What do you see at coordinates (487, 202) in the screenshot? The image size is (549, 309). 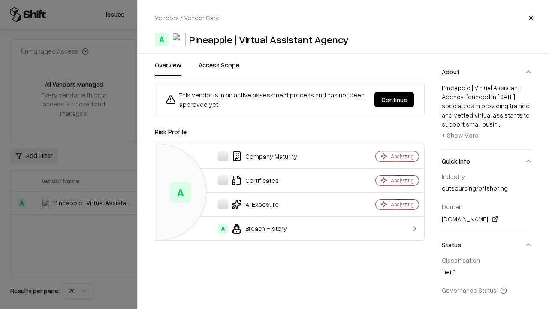 I see `div: Quick Info` at bounding box center [487, 202].